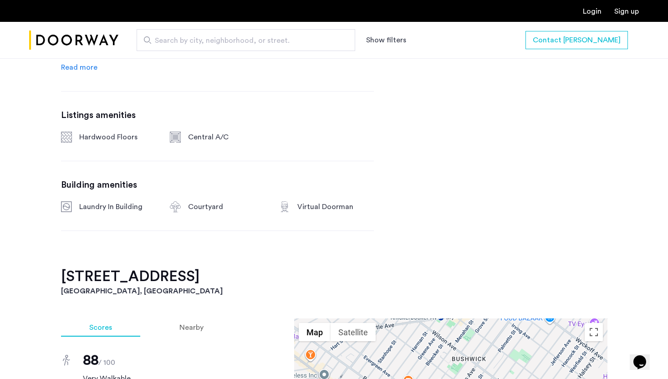 This screenshot has width=668, height=379. Describe the element at coordinates (217, 185) in the screenshot. I see `h3: Building amenities` at that location.